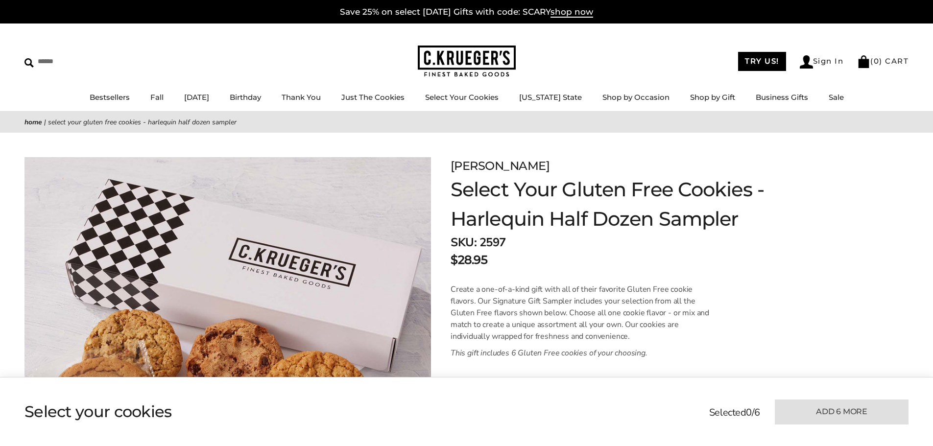  Describe the element at coordinates (822, 62) in the screenshot. I see `a: Sign In` at that location.